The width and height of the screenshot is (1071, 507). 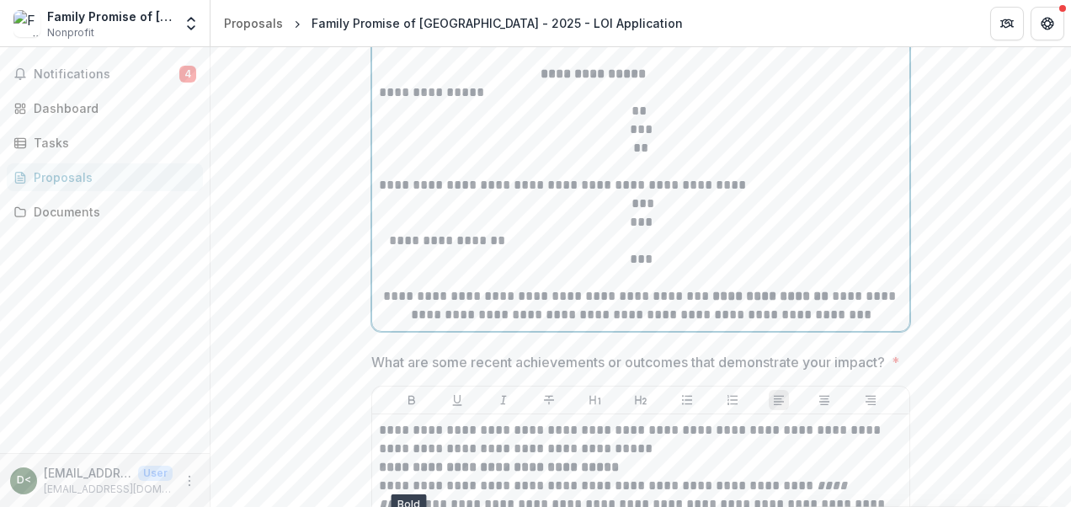 What do you see at coordinates (457, 400) in the screenshot?
I see `button: Underline` at bounding box center [457, 400].